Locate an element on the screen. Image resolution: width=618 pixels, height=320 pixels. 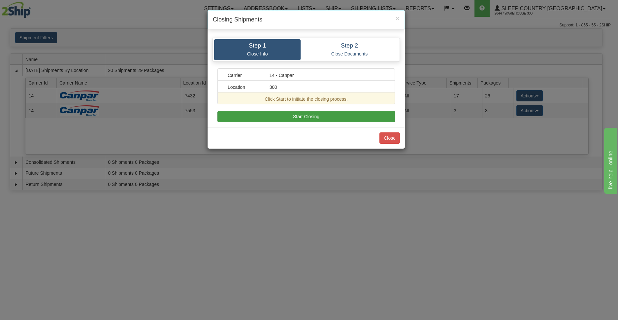
button: Start Closing is located at coordinates (306, 116).